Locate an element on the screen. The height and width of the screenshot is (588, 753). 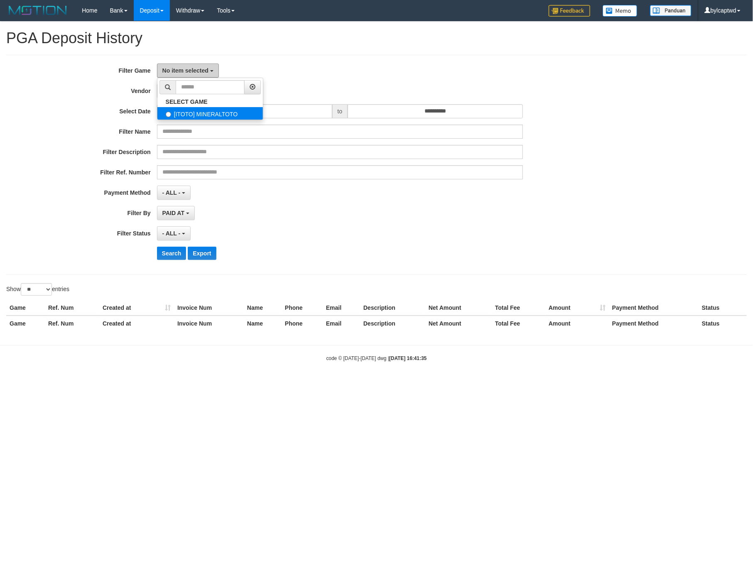
button: No item selected is located at coordinates (188, 71).